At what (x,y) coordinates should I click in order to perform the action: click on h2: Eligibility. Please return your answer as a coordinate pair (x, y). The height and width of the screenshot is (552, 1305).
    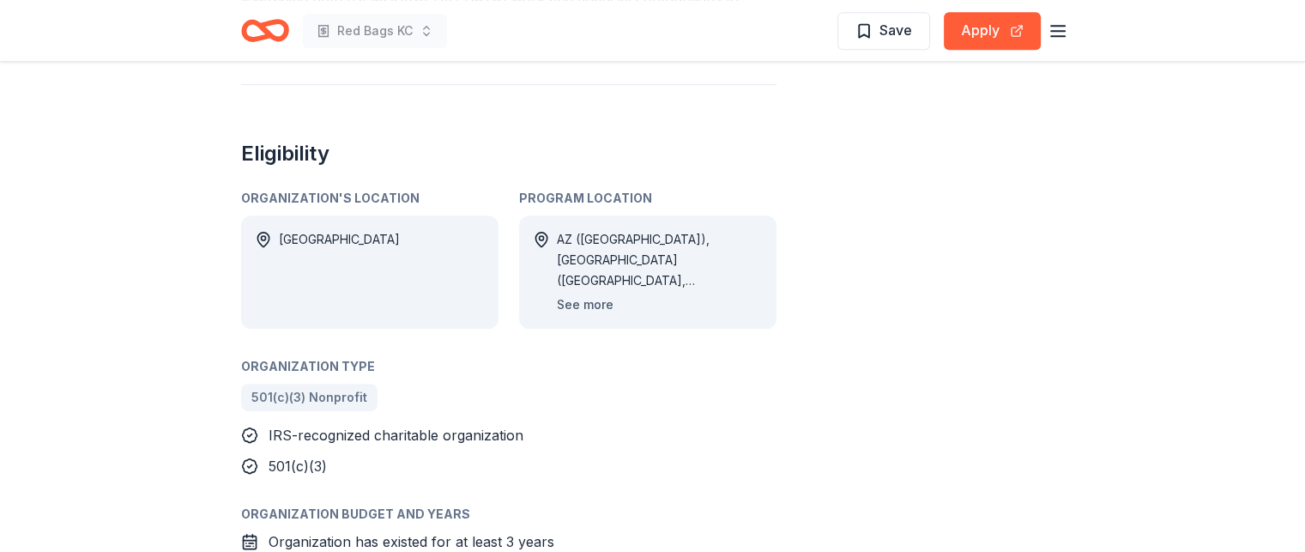
    Looking at the image, I should click on (509, 154).